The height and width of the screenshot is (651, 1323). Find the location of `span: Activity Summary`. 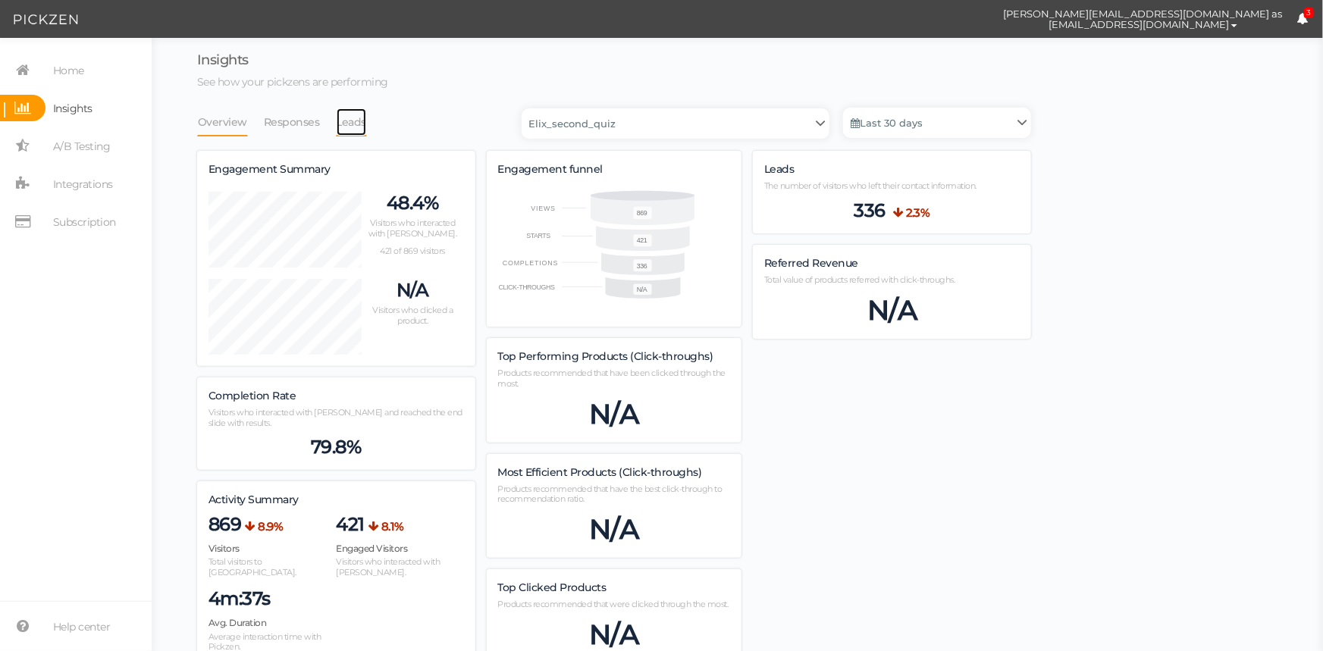

span: Activity Summary is located at coordinates (253, 500).